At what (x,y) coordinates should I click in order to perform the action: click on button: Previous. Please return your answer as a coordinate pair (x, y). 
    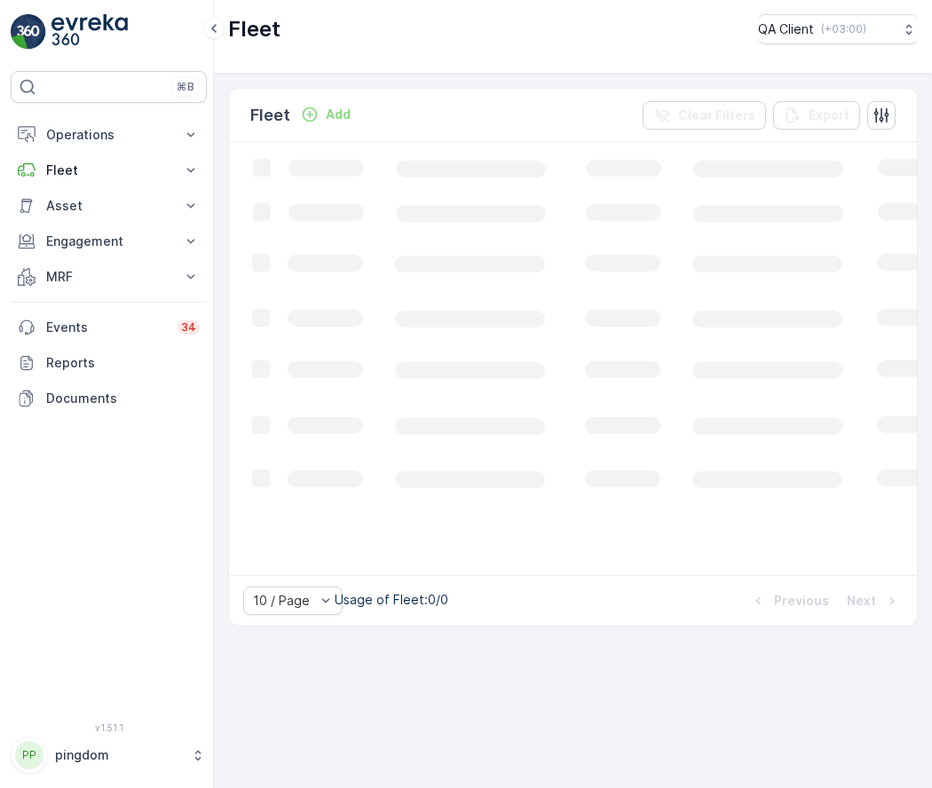
    Looking at the image, I should click on (789, 601).